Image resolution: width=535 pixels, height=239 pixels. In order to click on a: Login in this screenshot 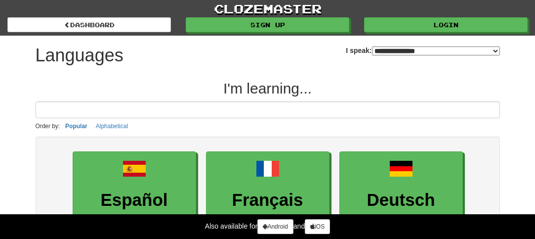, I will do `click(446, 25)`.